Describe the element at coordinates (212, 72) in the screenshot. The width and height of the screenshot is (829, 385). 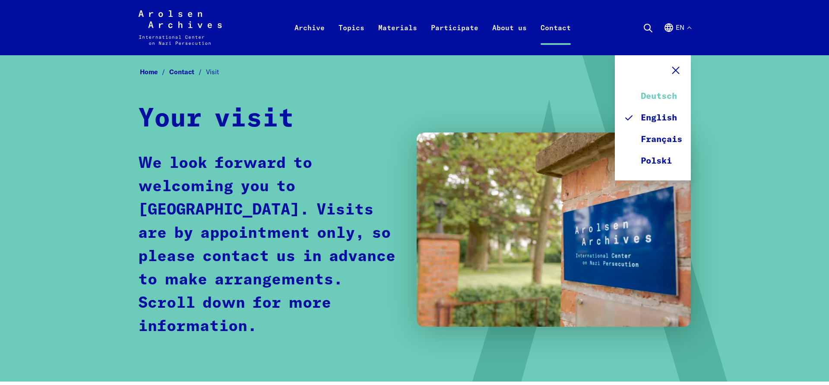
I see `span: Visit` at that location.